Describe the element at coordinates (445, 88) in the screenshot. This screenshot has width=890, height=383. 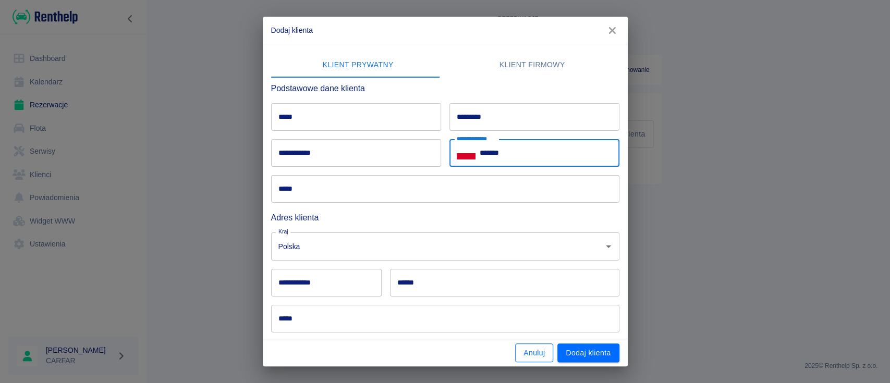
I see `h6: Podstawowe dane klienta` at that location.